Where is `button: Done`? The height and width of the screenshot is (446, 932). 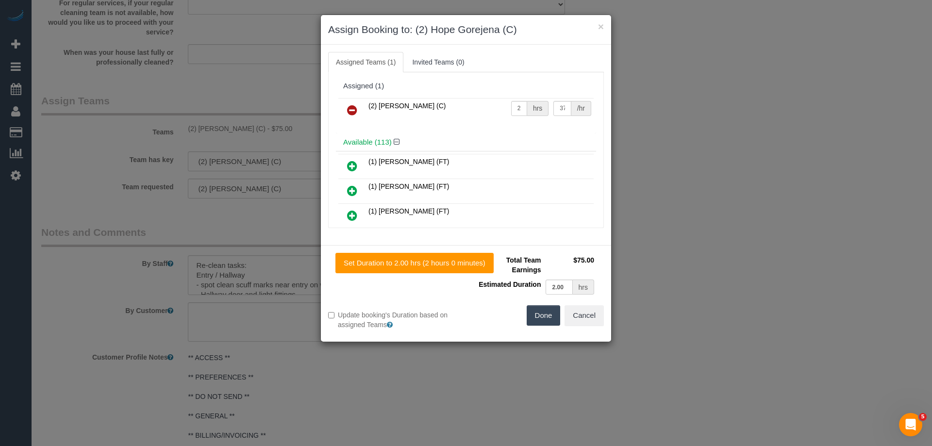
button: Done is located at coordinates (544, 316).